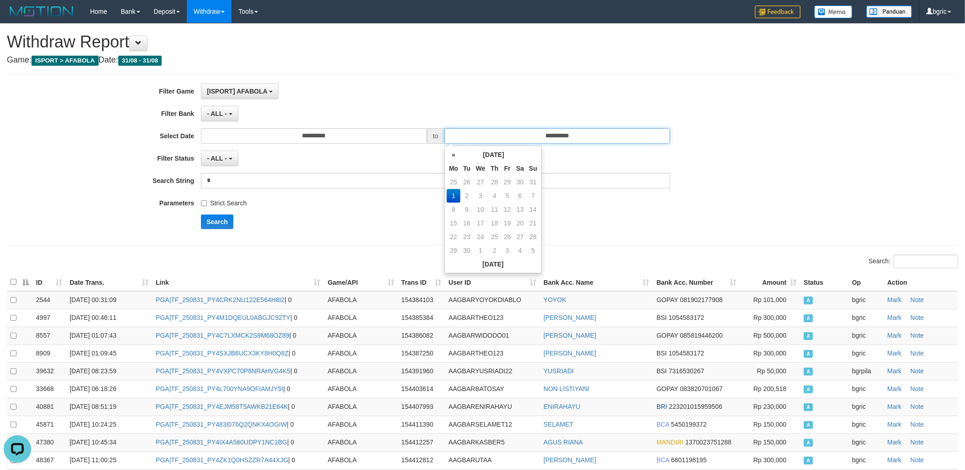  Describe the element at coordinates (361, 282) in the screenshot. I see `th: Game/API: activate to sort column ascending` at that location.